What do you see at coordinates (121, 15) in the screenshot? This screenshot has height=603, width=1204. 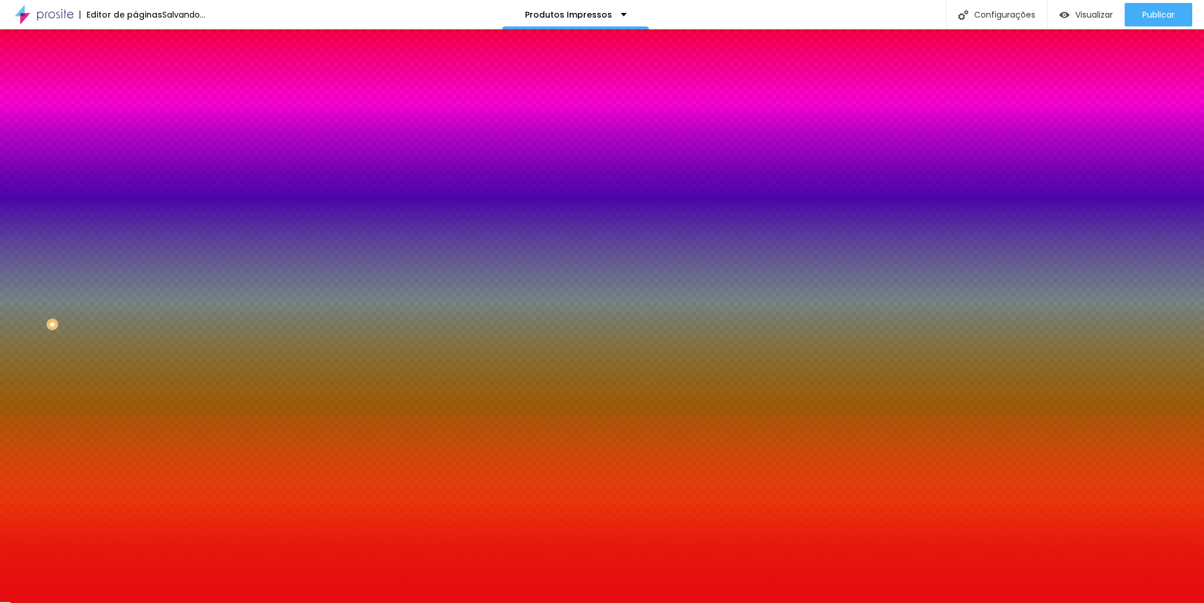 I see `div: Editor de páginas` at bounding box center [121, 15].